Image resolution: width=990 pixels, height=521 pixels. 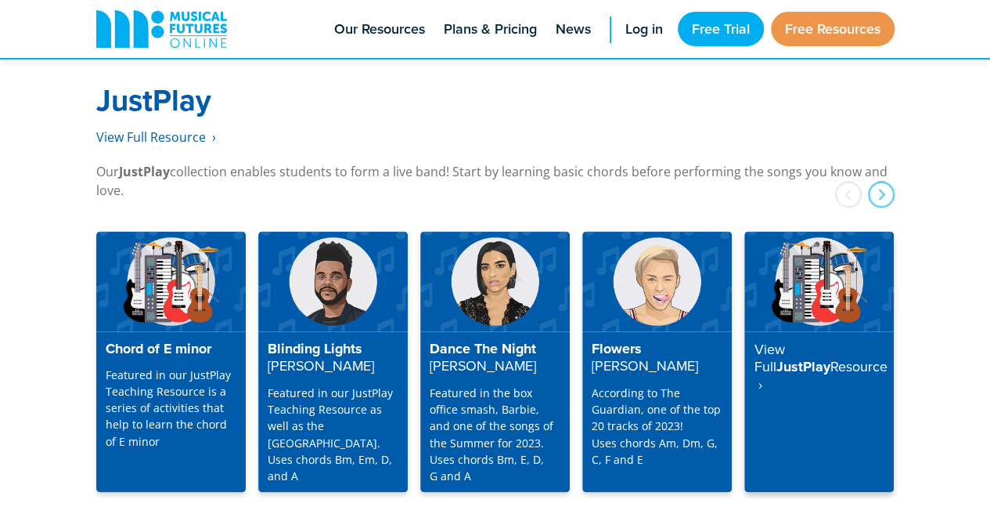 What do you see at coordinates (881, 194) in the screenshot?
I see `div: next` at bounding box center [881, 194].